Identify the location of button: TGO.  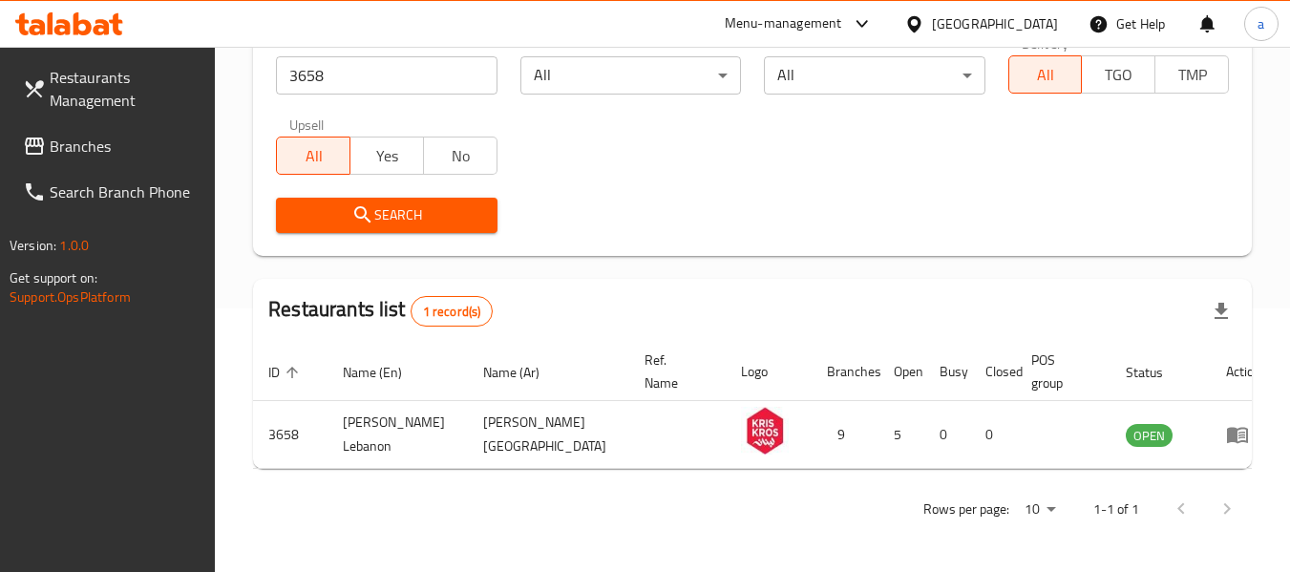
(1118, 74).